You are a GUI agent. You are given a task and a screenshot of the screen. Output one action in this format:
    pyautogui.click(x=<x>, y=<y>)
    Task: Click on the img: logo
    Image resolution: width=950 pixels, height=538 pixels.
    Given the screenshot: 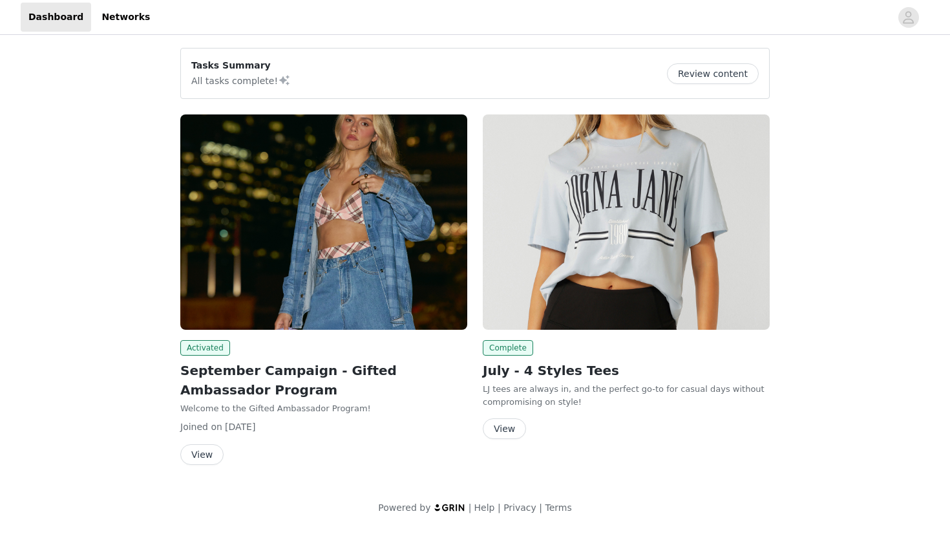 What is the action you would take?
    pyautogui.click(x=450, y=507)
    